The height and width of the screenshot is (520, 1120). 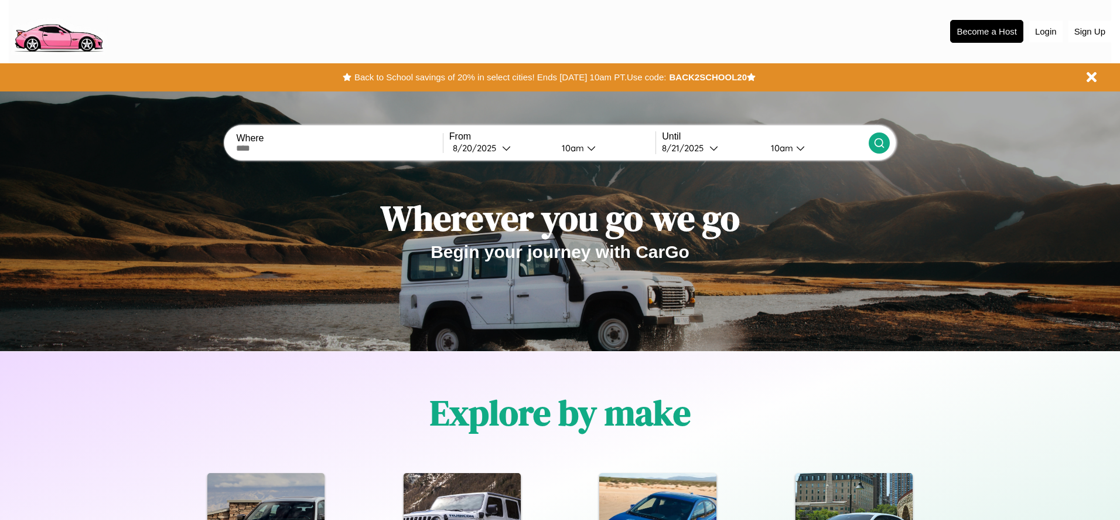 I want to click on label: Until, so click(x=765, y=137).